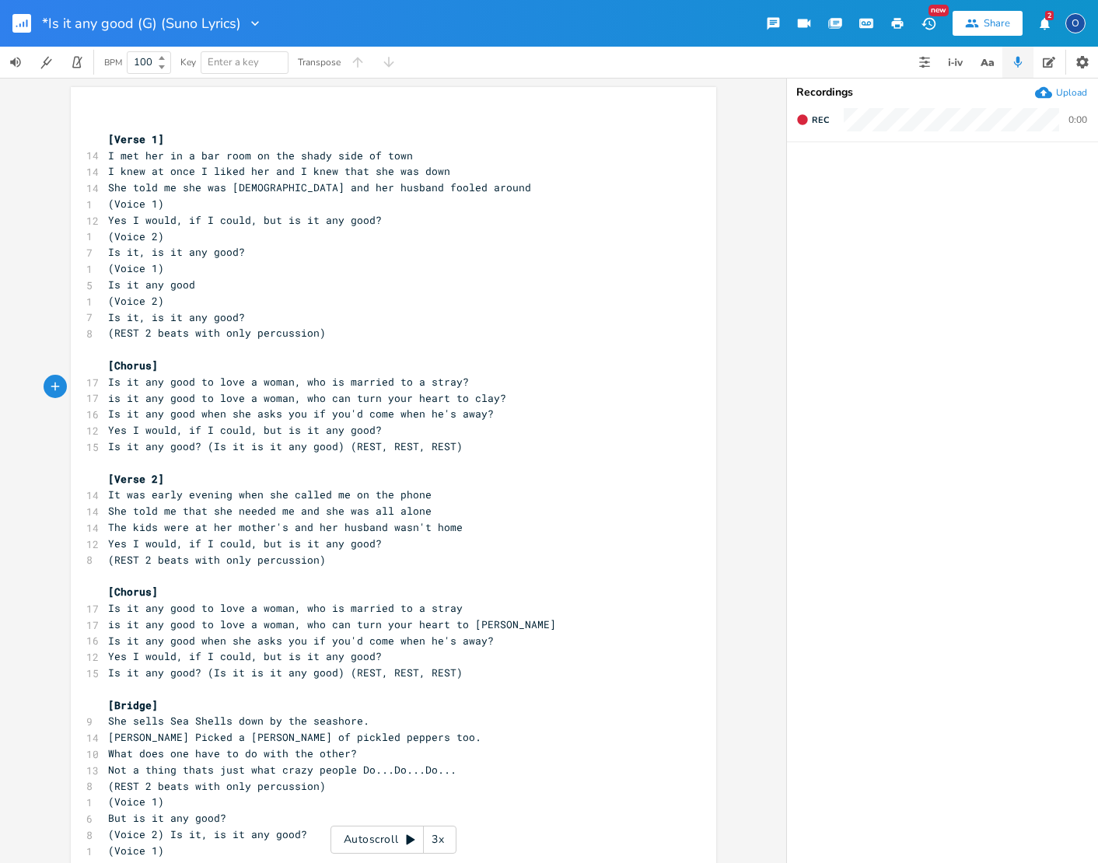 Image resolution: width=1098 pixels, height=863 pixels. I want to click on span: Enter a key, so click(233, 62).